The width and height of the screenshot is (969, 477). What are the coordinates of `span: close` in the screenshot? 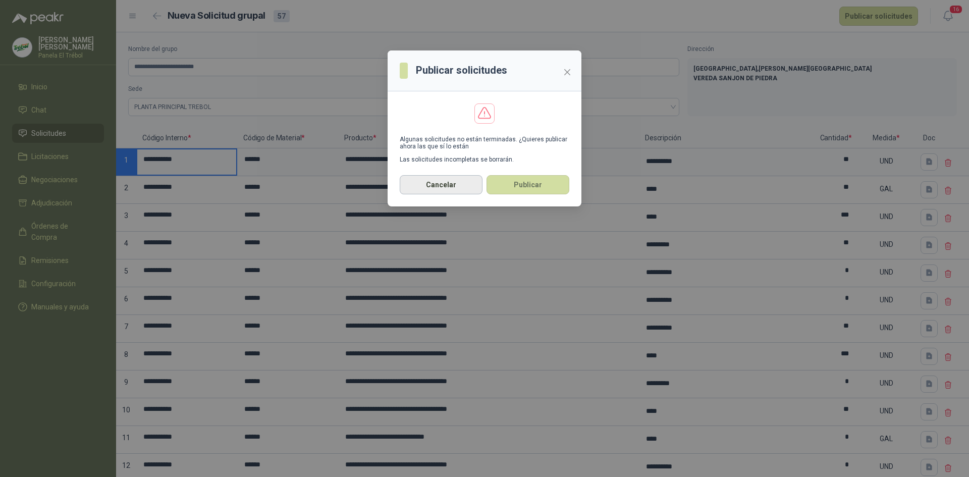 It's located at (567, 72).